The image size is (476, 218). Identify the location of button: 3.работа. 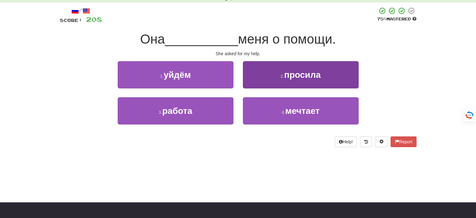
(176, 111).